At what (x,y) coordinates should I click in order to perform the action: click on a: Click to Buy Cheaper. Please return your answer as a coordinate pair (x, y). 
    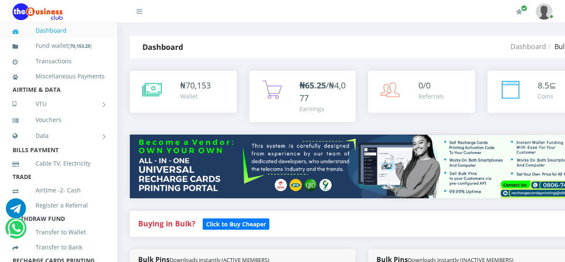
    Looking at the image, I should click on (236, 223).